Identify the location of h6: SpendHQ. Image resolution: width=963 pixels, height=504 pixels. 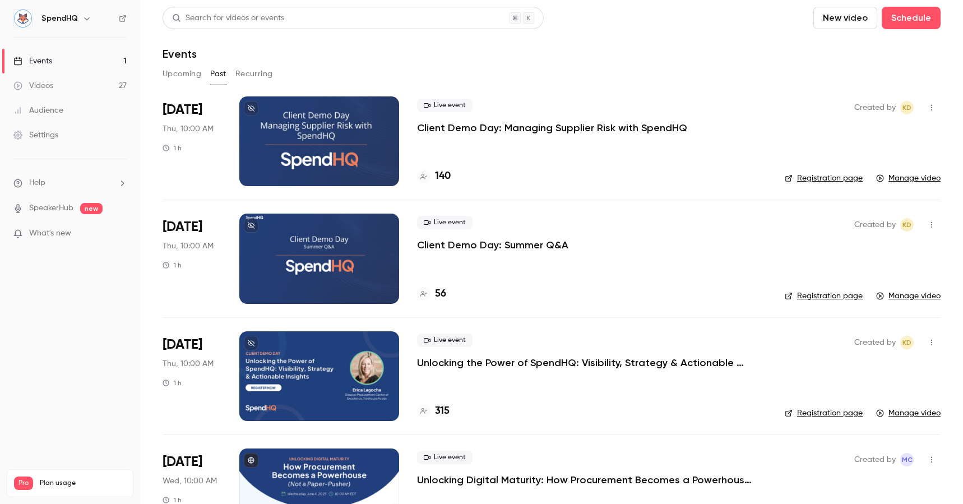
(59, 19).